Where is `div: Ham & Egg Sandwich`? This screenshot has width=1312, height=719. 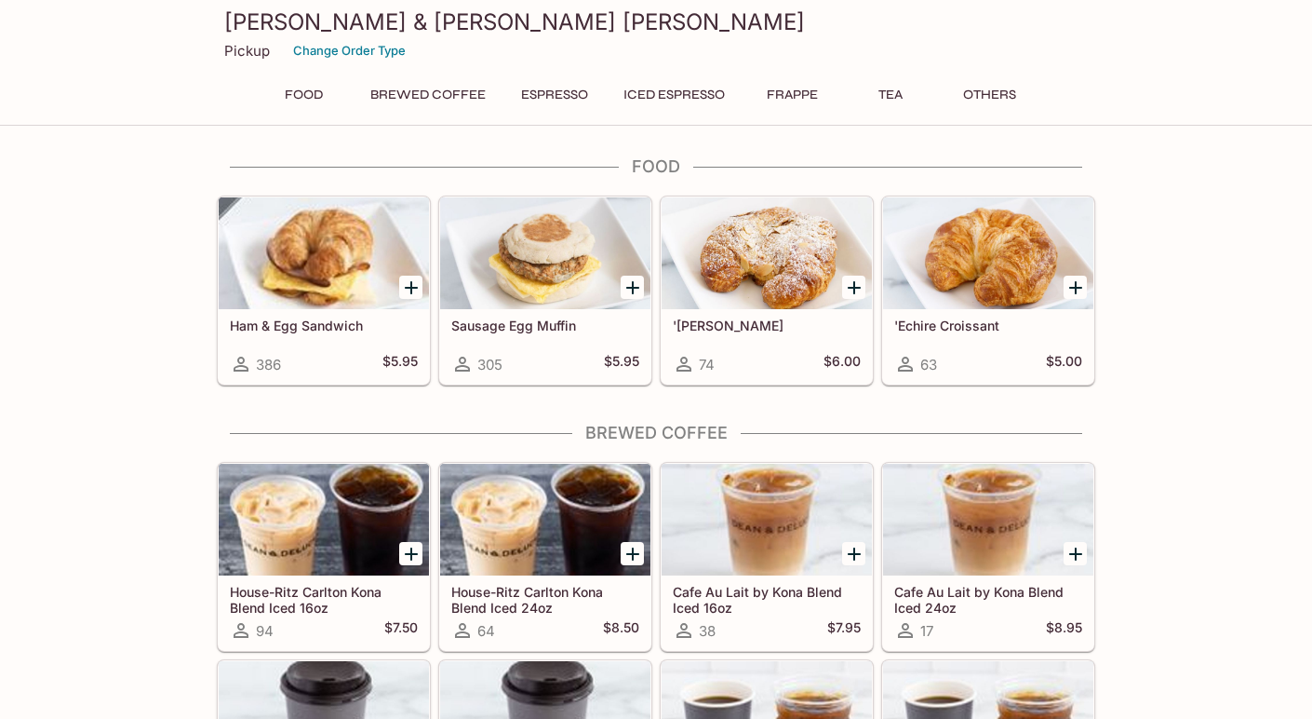
div: Ham & Egg Sandwich is located at coordinates (324, 253).